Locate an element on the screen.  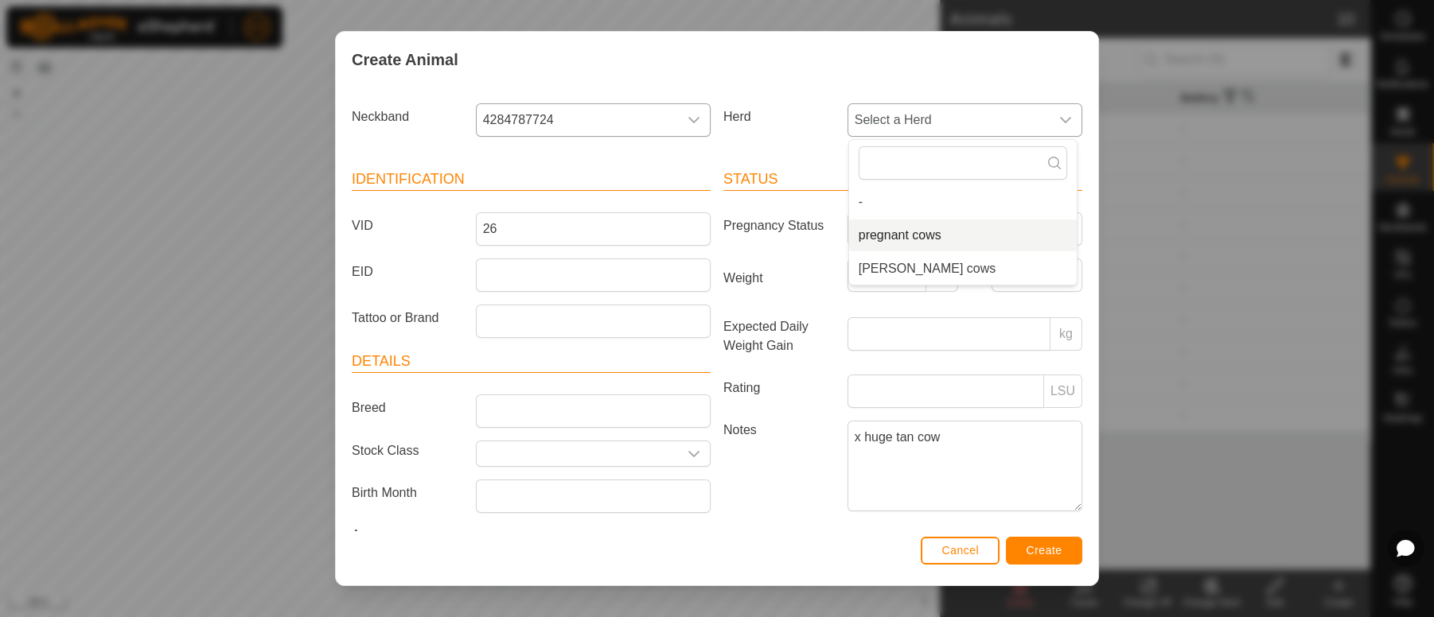
span: Select a Herd is located at coordinates (948, 120).